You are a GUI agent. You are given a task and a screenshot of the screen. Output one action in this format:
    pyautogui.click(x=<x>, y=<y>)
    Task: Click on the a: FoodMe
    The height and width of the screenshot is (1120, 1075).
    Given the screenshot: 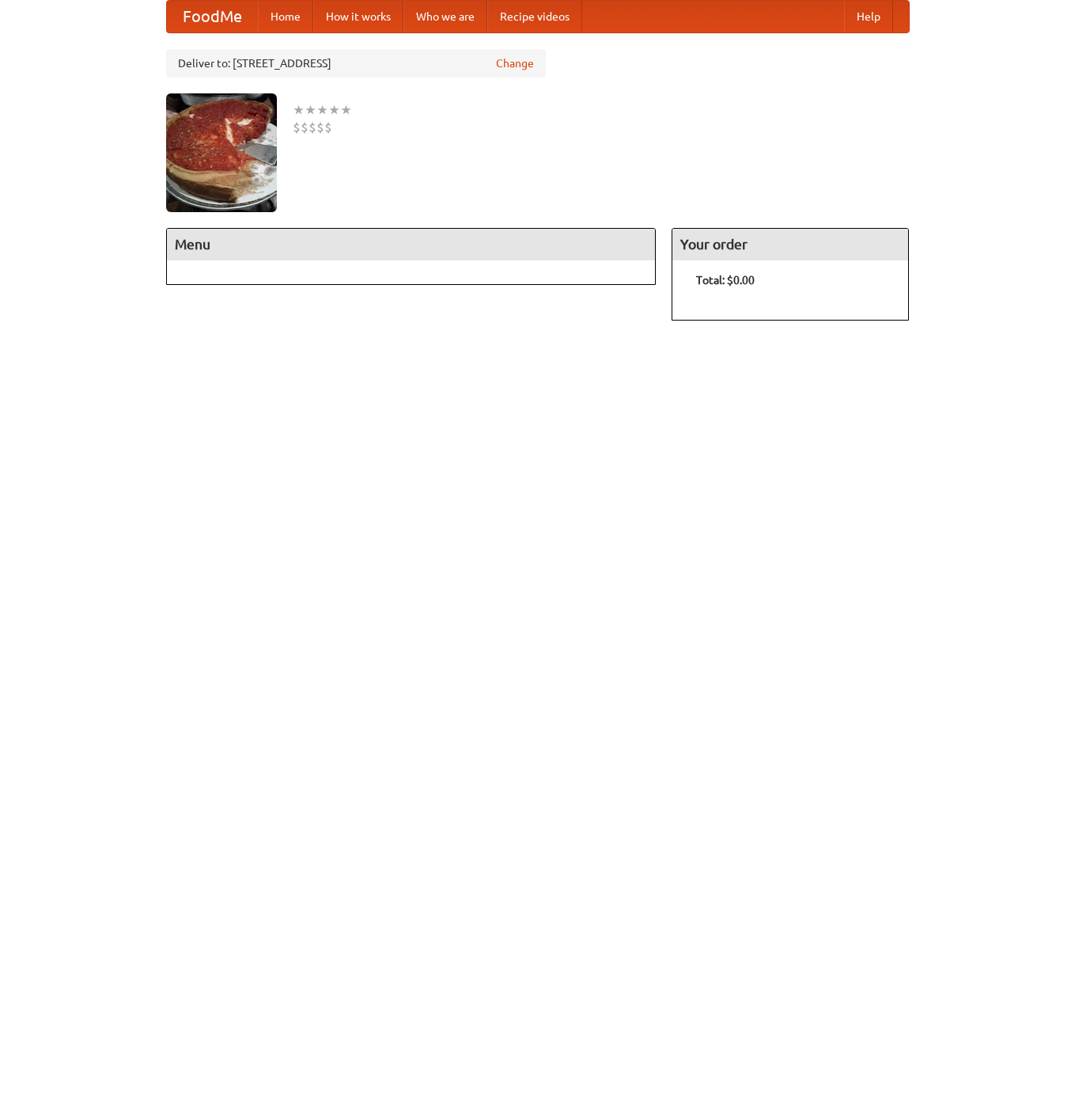 What is the action you would take?
    pyautogui.click(x=212, y=17)
    